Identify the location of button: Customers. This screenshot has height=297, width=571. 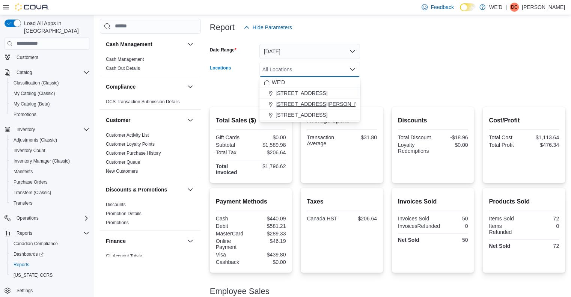
(47, 57).